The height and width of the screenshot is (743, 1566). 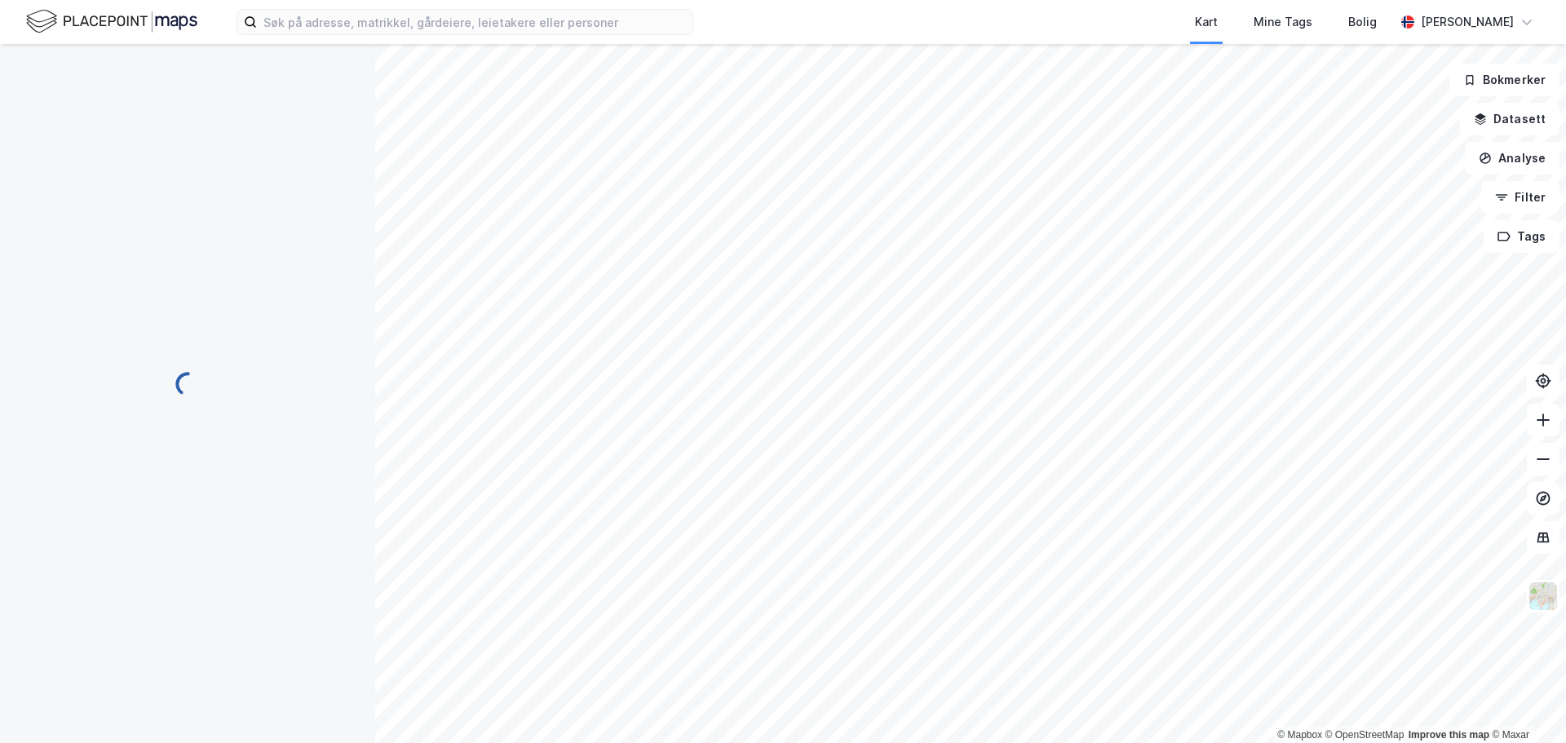 I want to click on a: Mapbox, so click(x=1299, y=735).